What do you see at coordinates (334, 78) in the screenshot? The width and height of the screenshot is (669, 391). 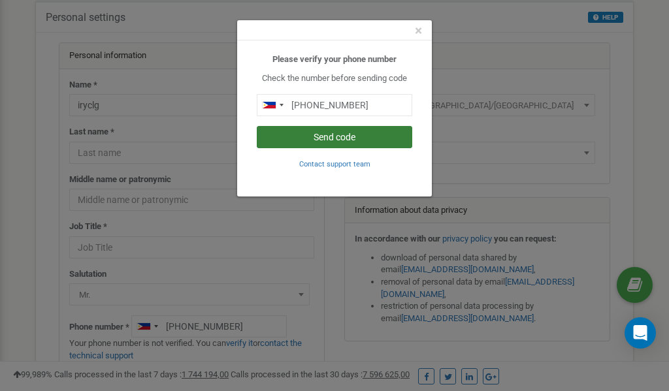 I see `p: Check the number before sending code` at bounding box center [334, 78].